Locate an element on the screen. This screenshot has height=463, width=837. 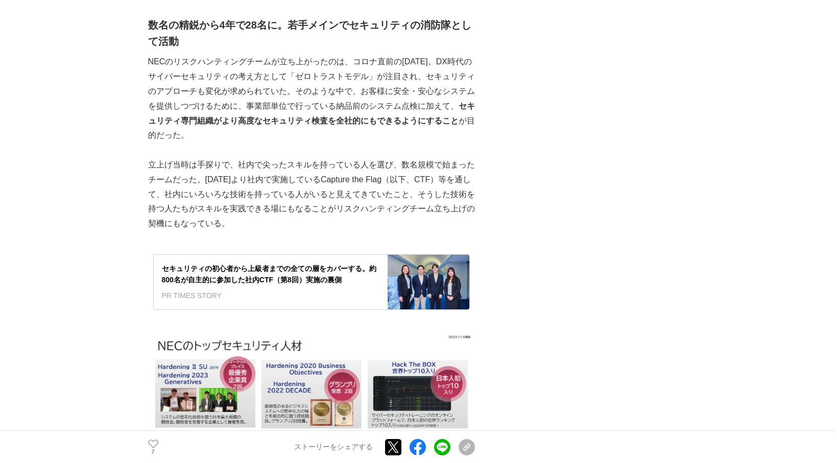
p: ストーリーをシェアする is located at coordinates (333, 447).